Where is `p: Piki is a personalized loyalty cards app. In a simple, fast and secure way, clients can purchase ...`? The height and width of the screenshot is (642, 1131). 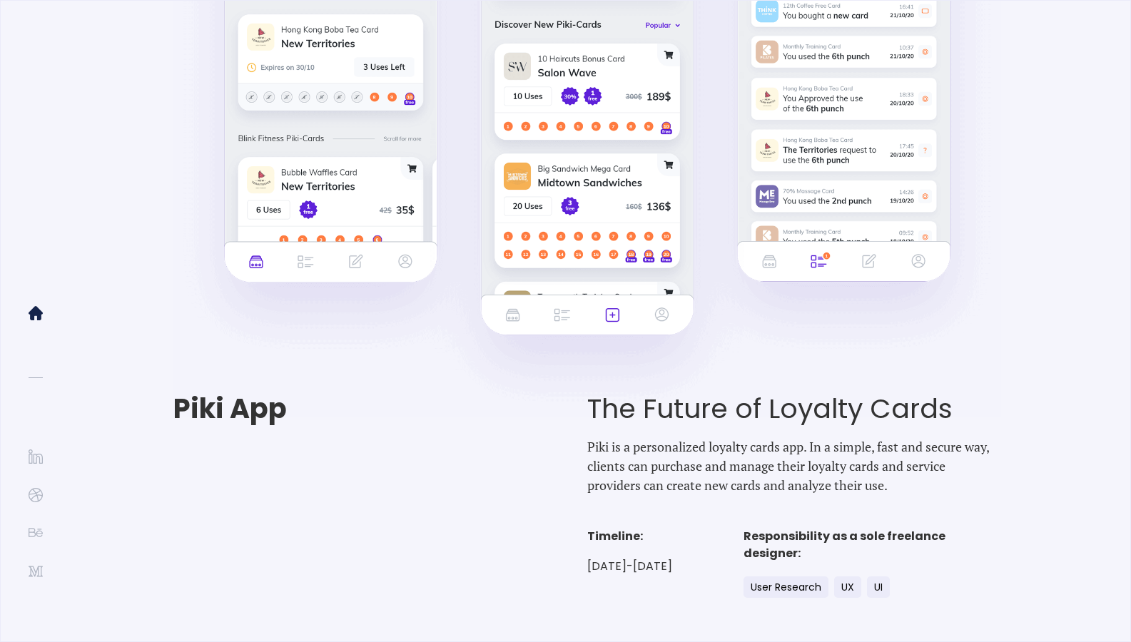
p: Piki is a personalized loyalty cards app. In a simple, fast and secure way, clients can purchase ... is located at coordinates (794, 466).